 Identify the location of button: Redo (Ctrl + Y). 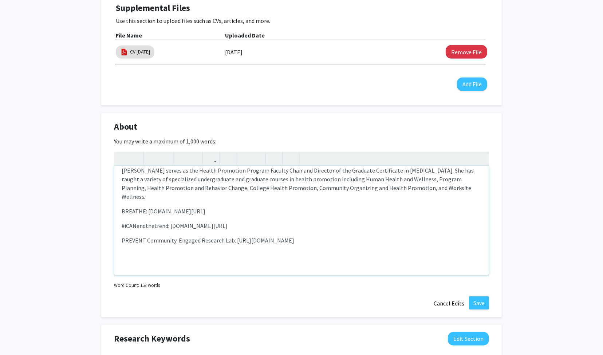
(135, 158).